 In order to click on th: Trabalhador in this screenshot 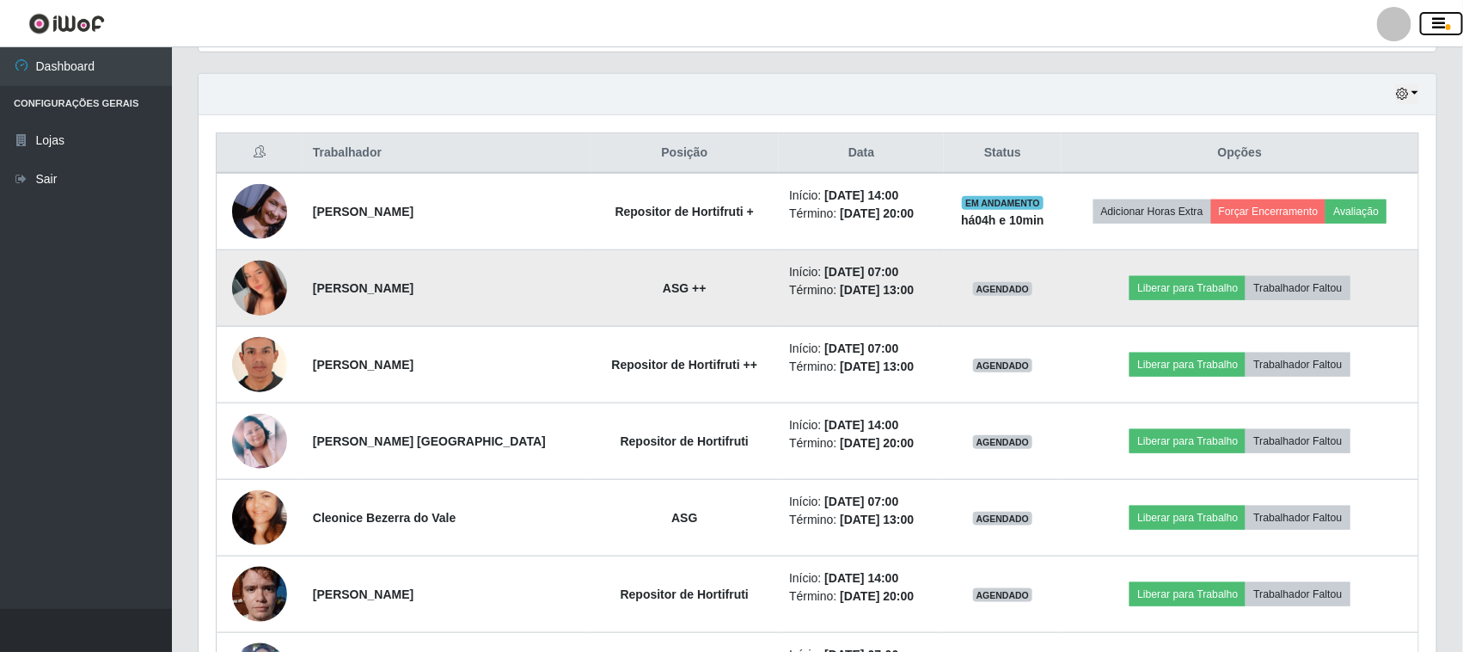, I will do `click(446, 153)`.